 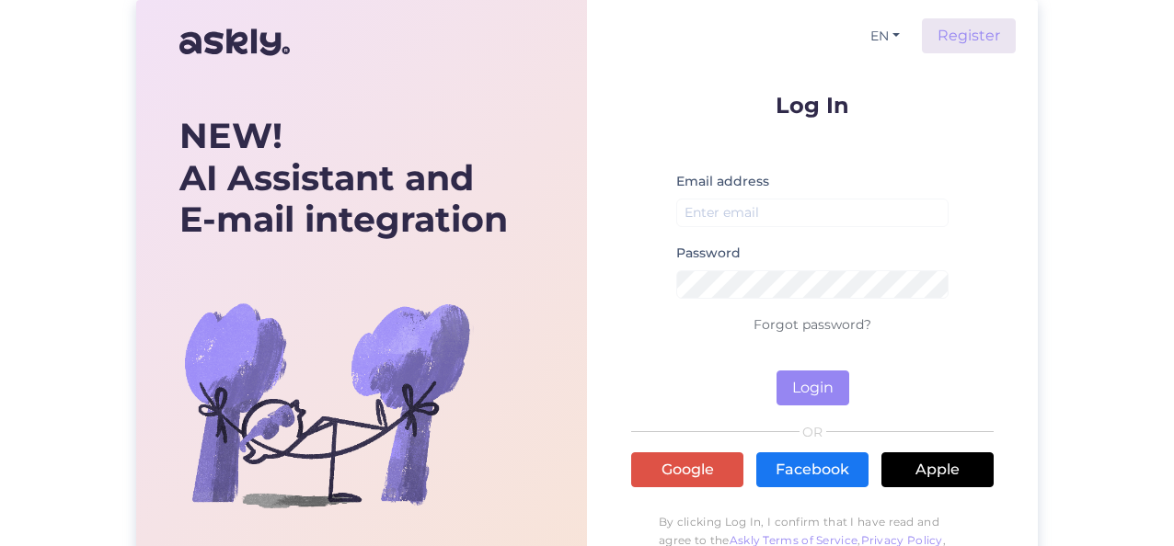 I want to click on button: Login, so click(x=812, y=388).